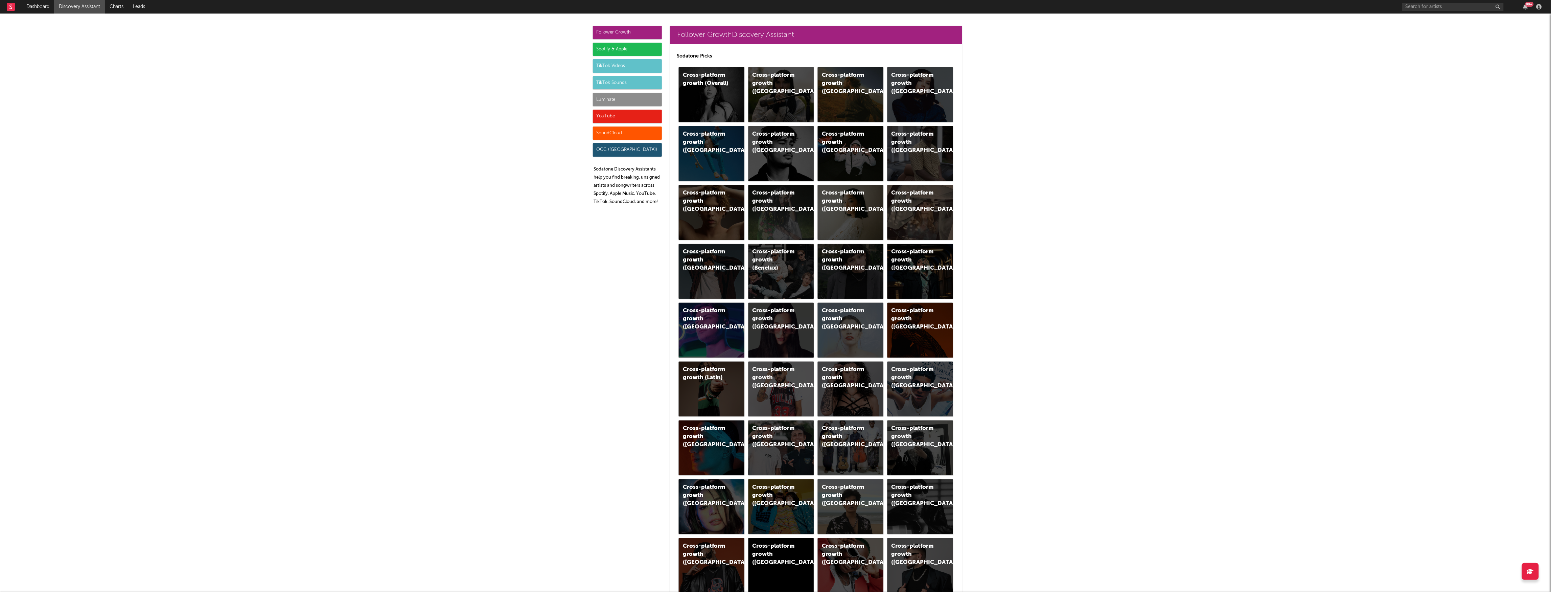  Describe the element at coordinates (1452, 7) in the screenshot. I see `input: Search for artists` at that location.